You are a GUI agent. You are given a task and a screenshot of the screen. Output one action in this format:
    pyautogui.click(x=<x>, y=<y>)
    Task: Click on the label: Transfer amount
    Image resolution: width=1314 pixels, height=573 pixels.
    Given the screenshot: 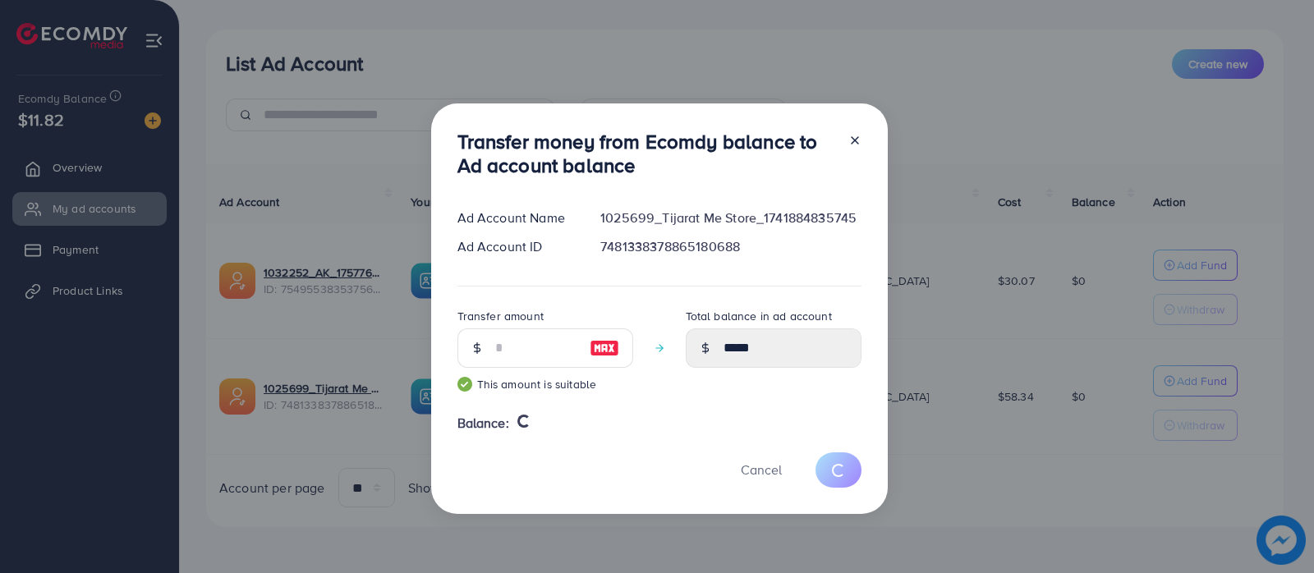 What is the action you would take?
    pyautogui.click(x=500, y=316)
    